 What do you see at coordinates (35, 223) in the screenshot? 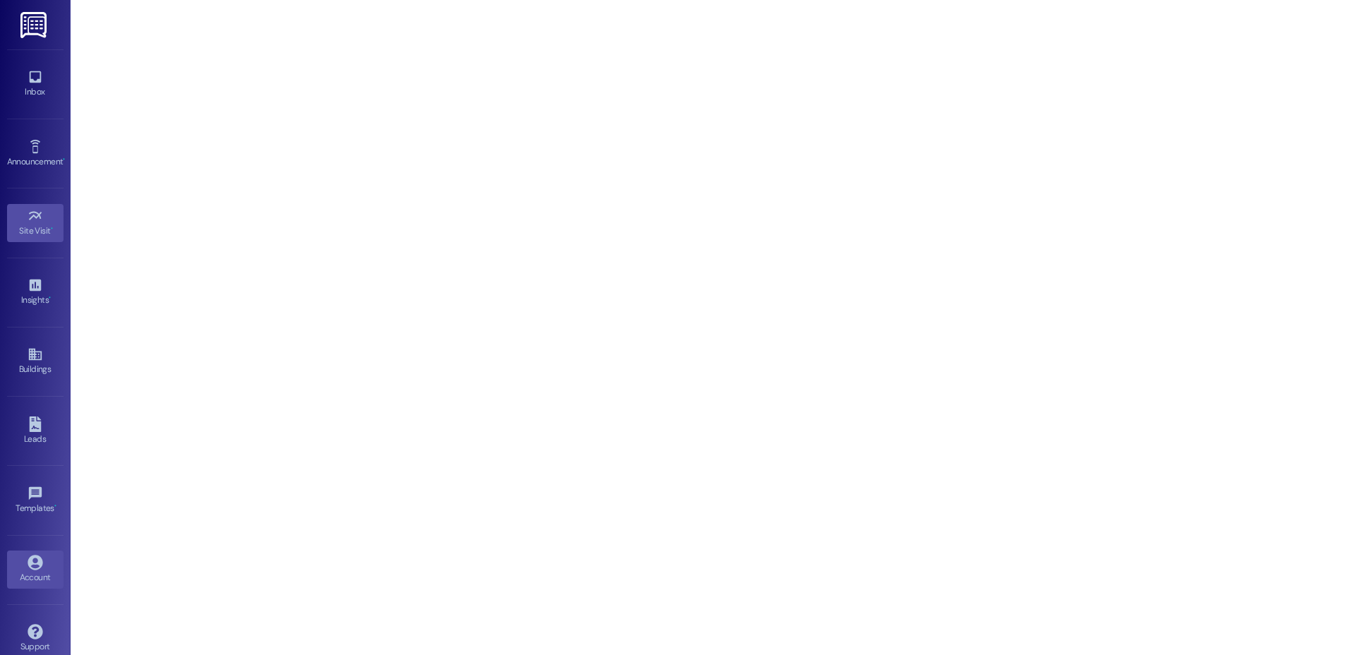
I see `a: Site Visit •` at bounding box center [35, 223].